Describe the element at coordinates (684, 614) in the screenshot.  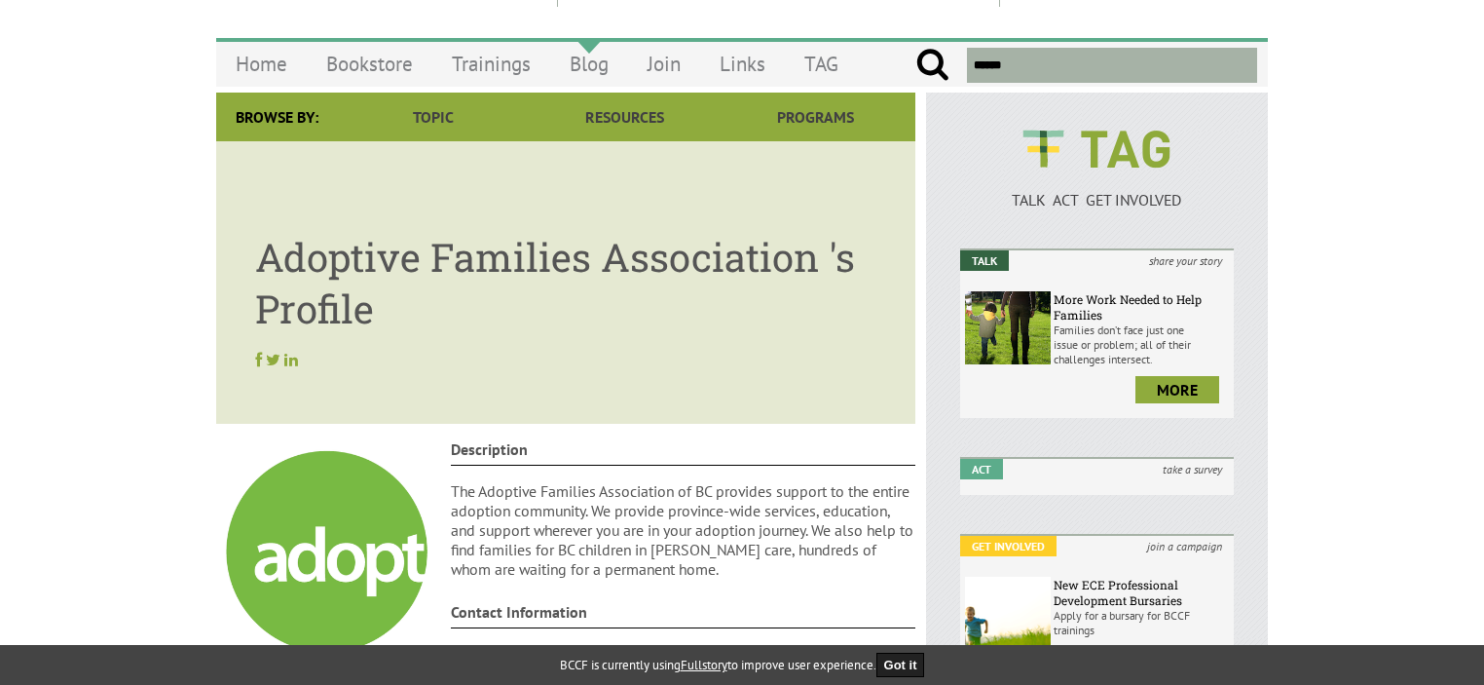
I see `h4: Contact Information` at that location.